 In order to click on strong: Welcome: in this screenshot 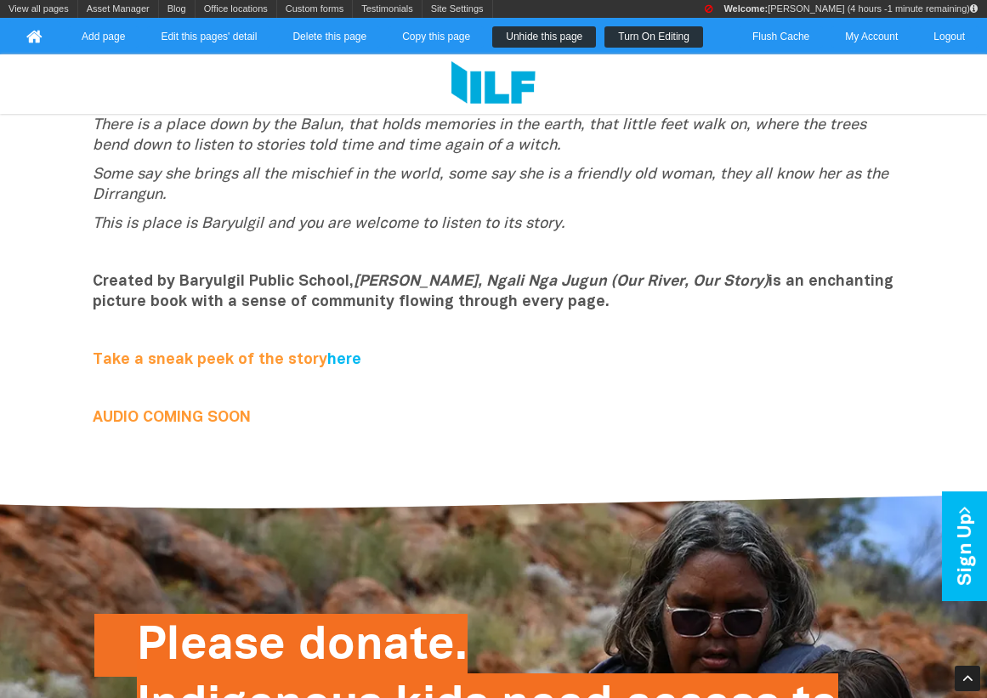, I will do `click(746, 9)`.